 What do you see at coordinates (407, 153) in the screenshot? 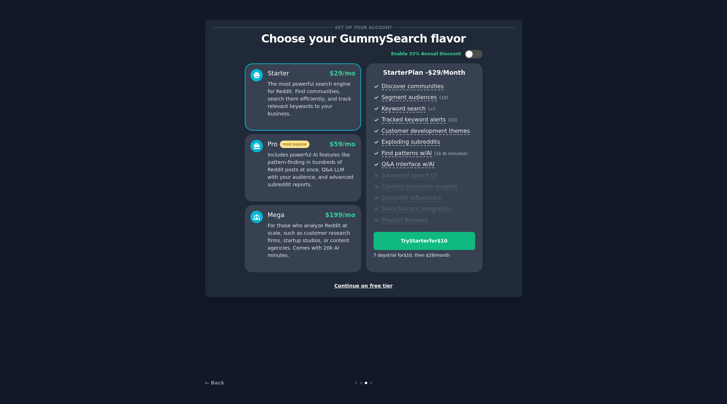
I see `span: Find patterns w/AI` at bounding box center [407, 153].